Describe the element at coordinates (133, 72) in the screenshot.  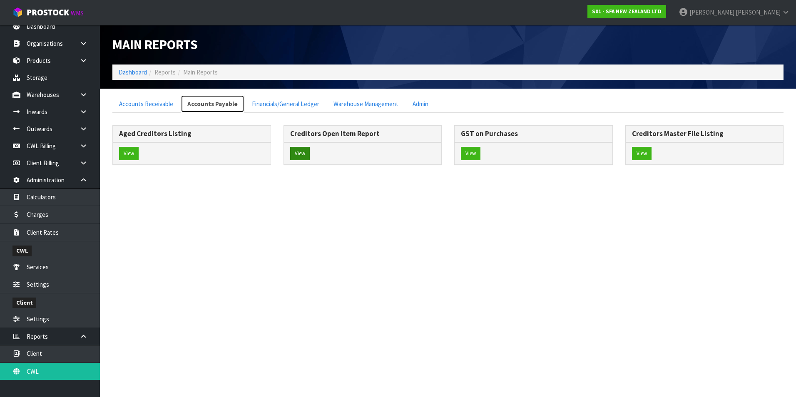
I see `a: Dashboard` at that location.